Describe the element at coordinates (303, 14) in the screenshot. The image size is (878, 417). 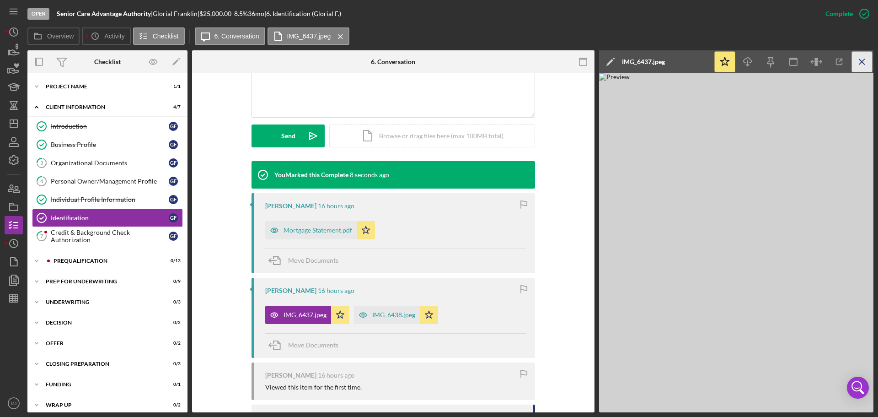
I see `div: | 6. Identification (Glorial F.)` at that location.